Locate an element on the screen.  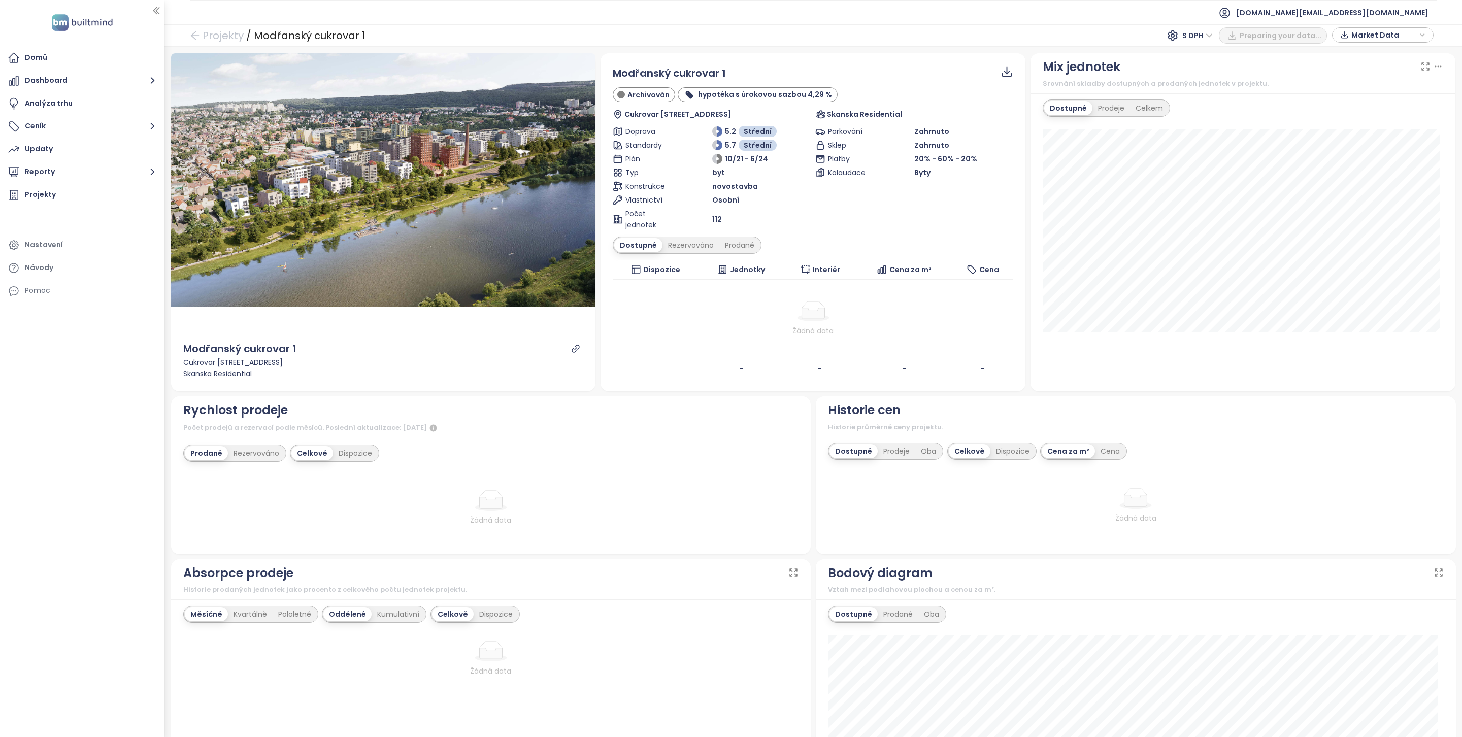
div: Cena is located at coordinates (1110, 451).